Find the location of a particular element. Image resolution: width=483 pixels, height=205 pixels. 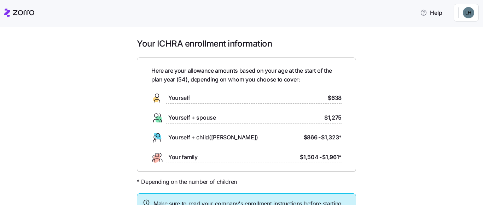

span: Help is located at coordinates (431, 13).